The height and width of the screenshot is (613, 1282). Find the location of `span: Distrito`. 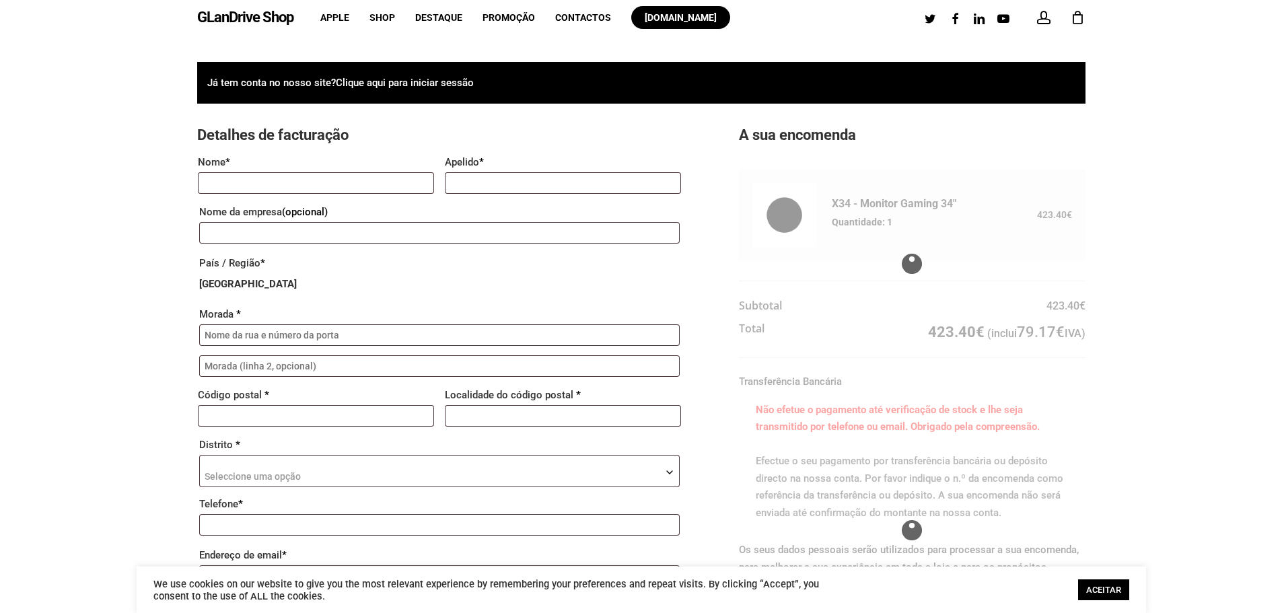

span: Distrito is located at coordinates (439, 471).